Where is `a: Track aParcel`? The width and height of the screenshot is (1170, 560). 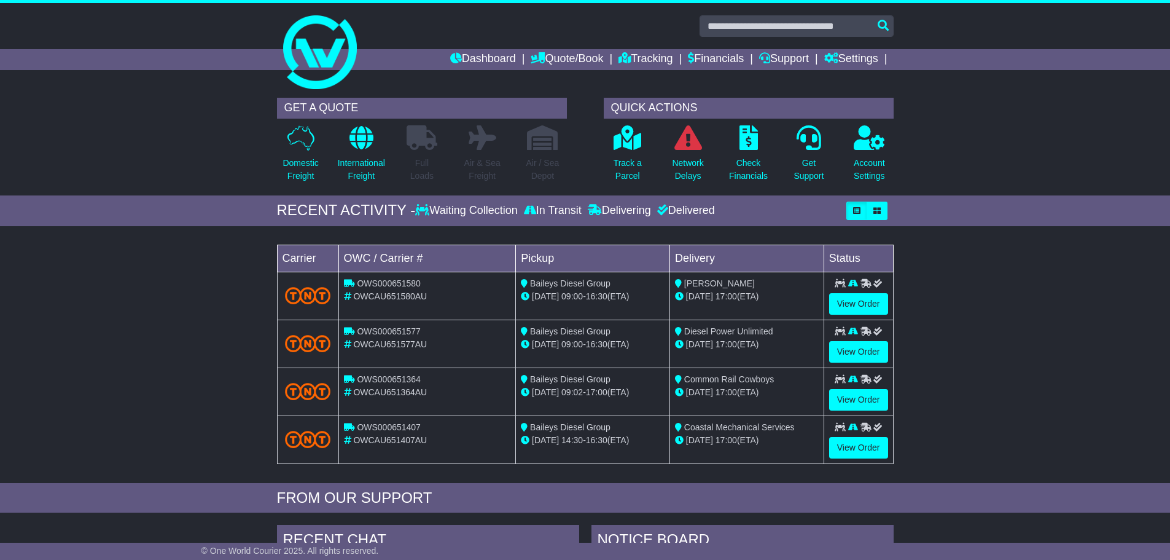 a: Track aParcel is located at coordinates (628, 157).